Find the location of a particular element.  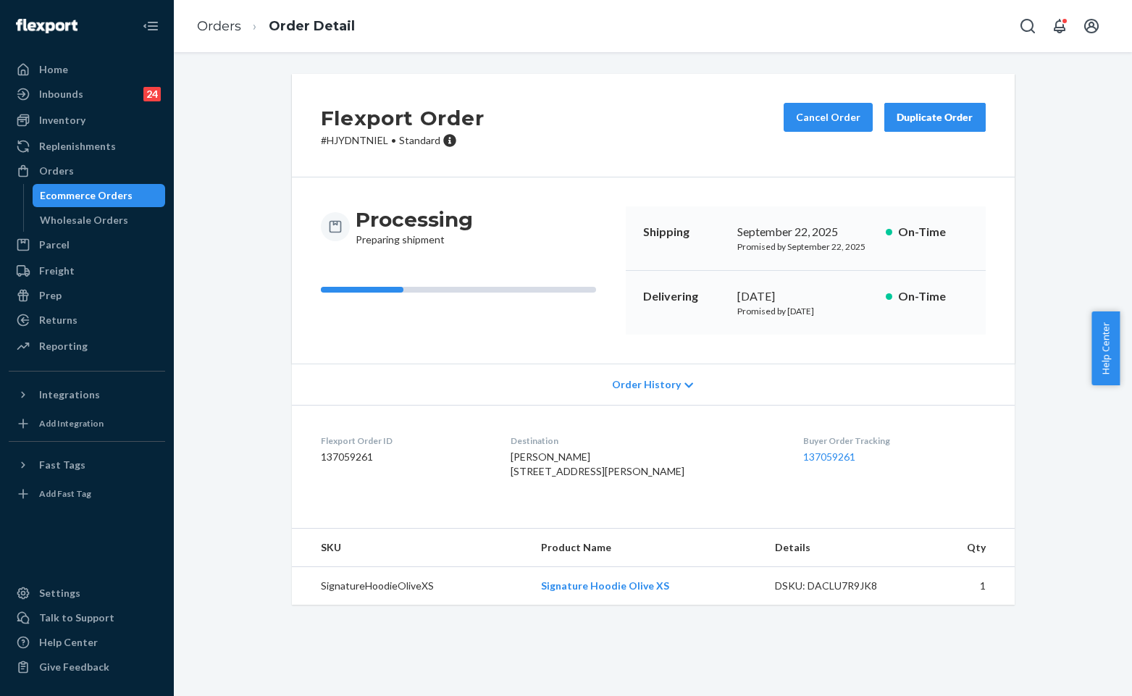

a: Inventory is located at coordinates (87, 120).